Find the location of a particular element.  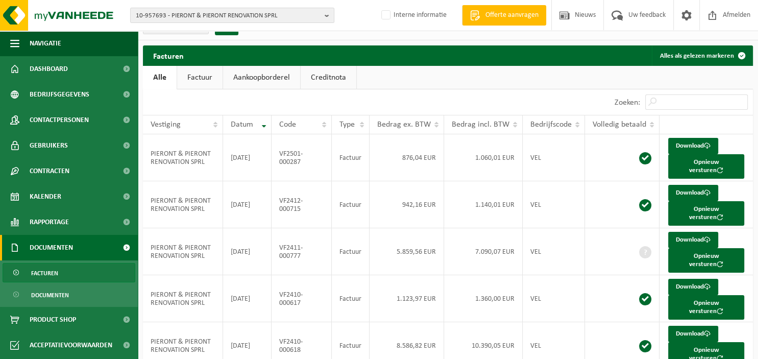

span: Bedrijfscode is located at coordinates (551, 125).